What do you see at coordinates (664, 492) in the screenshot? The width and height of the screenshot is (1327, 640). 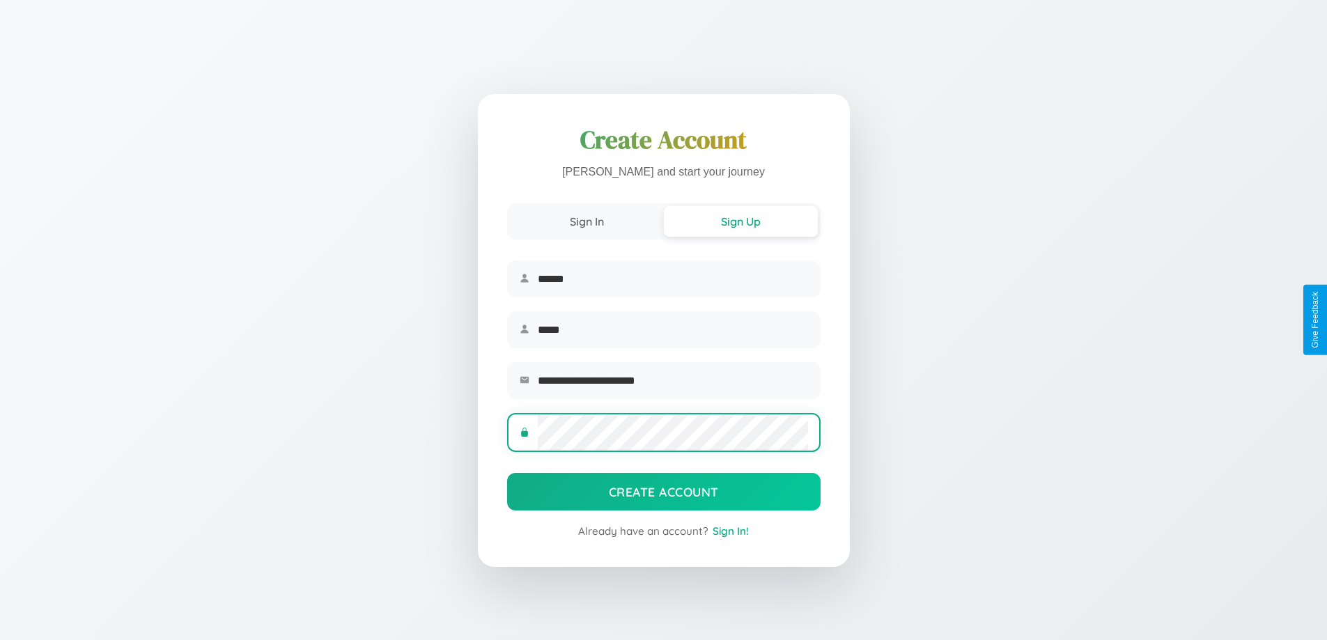 I see `button: Create Account` at bounding box center [664, 492].